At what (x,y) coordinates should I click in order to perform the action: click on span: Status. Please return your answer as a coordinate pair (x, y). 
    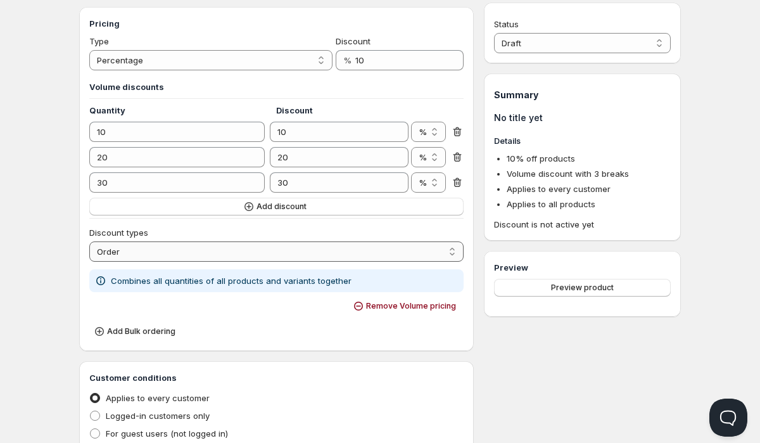
    Looking at the image, I should click on (506, 24).